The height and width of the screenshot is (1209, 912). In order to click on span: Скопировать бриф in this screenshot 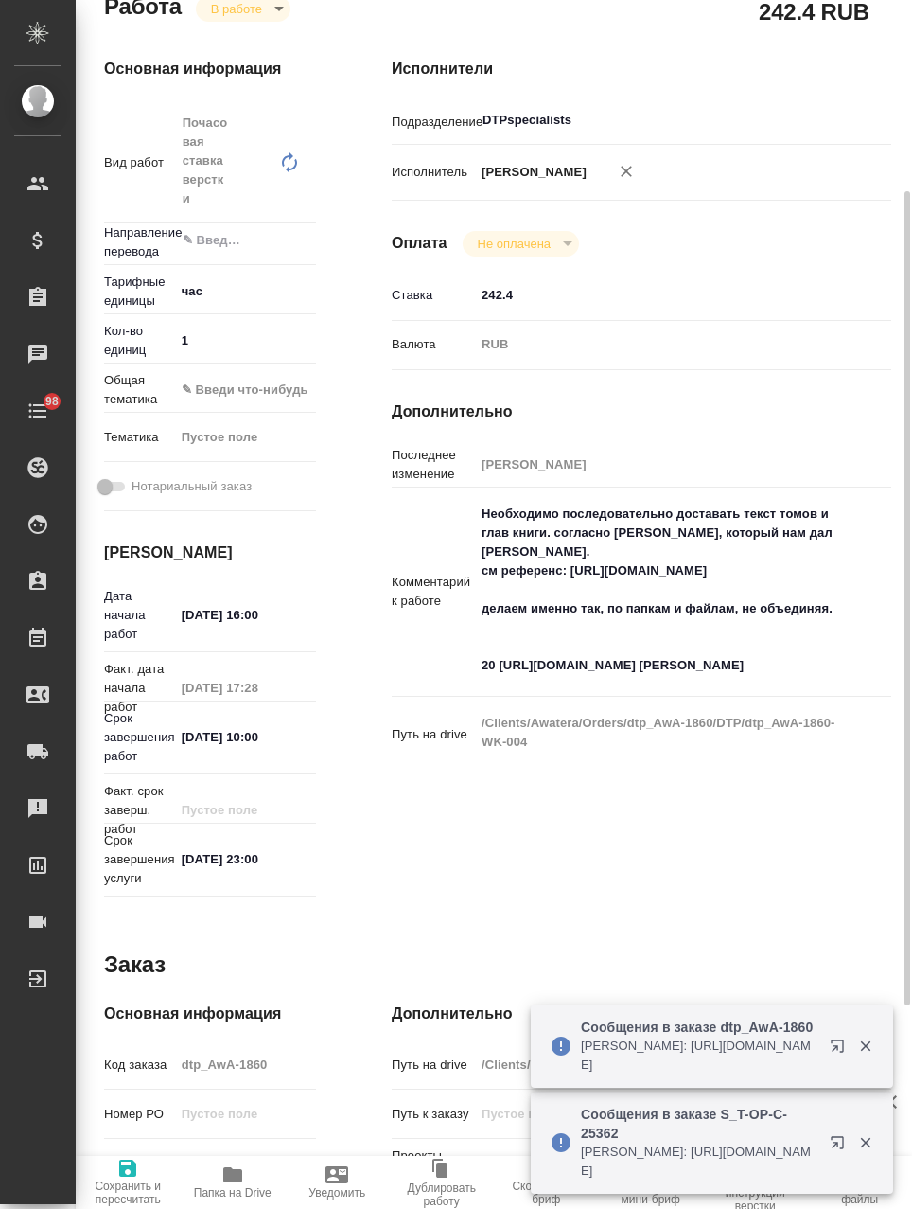, I will do `click(546, 1192)`.